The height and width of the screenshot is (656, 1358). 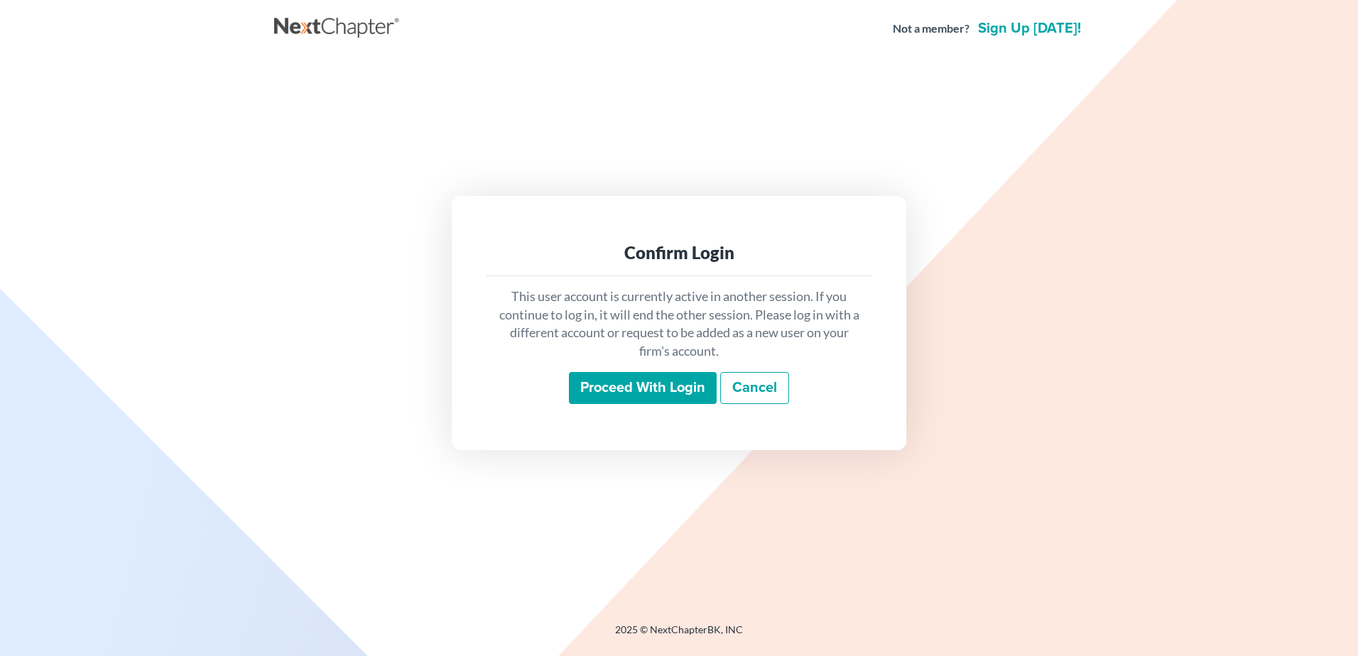 I want to click on div: Confirm Login, so click(x=679, y=253).